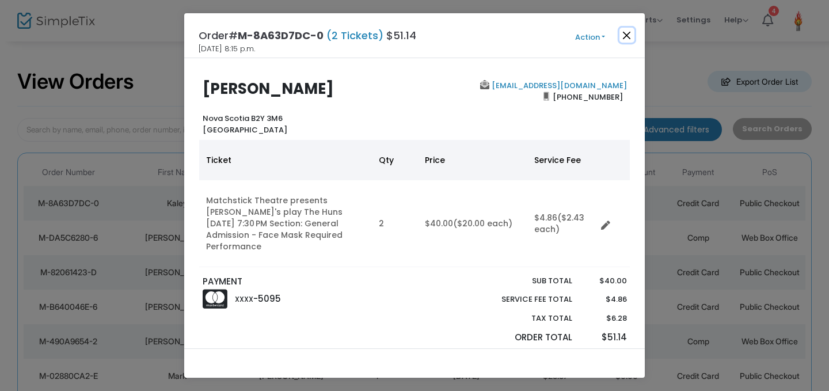  I want to click on span: (2 Tickets), so click(355, 35).